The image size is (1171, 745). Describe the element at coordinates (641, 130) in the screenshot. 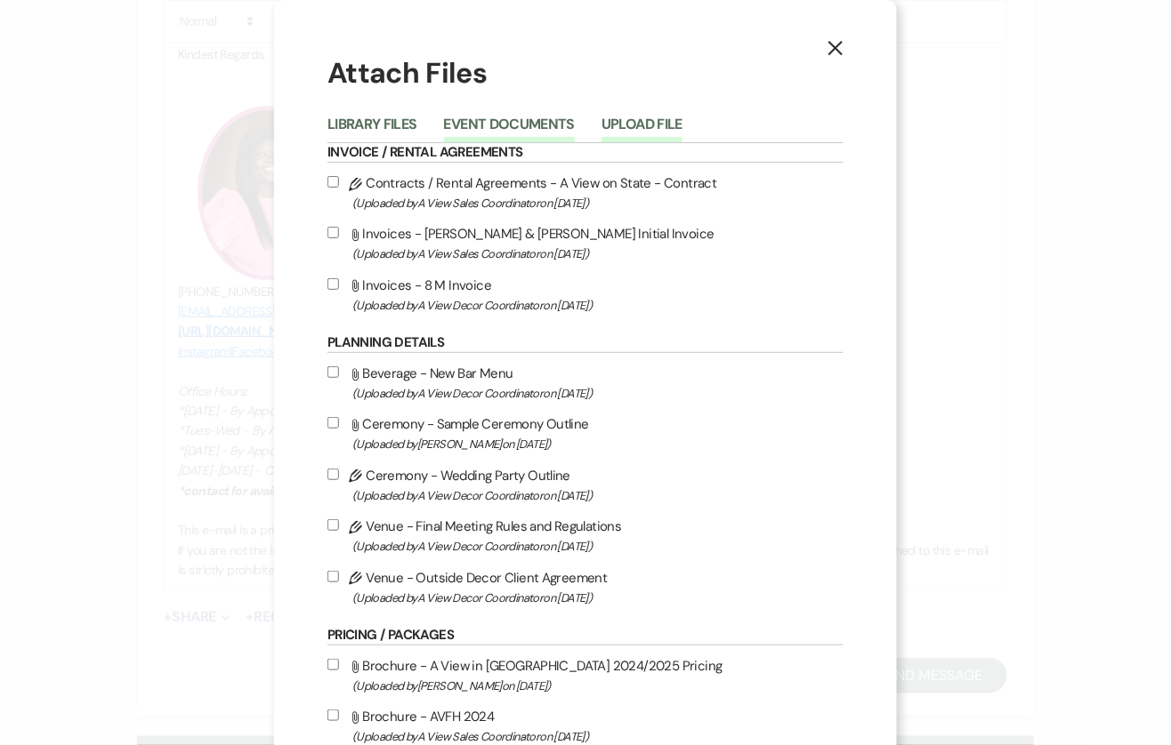

I see `button: Upload File` at that location.